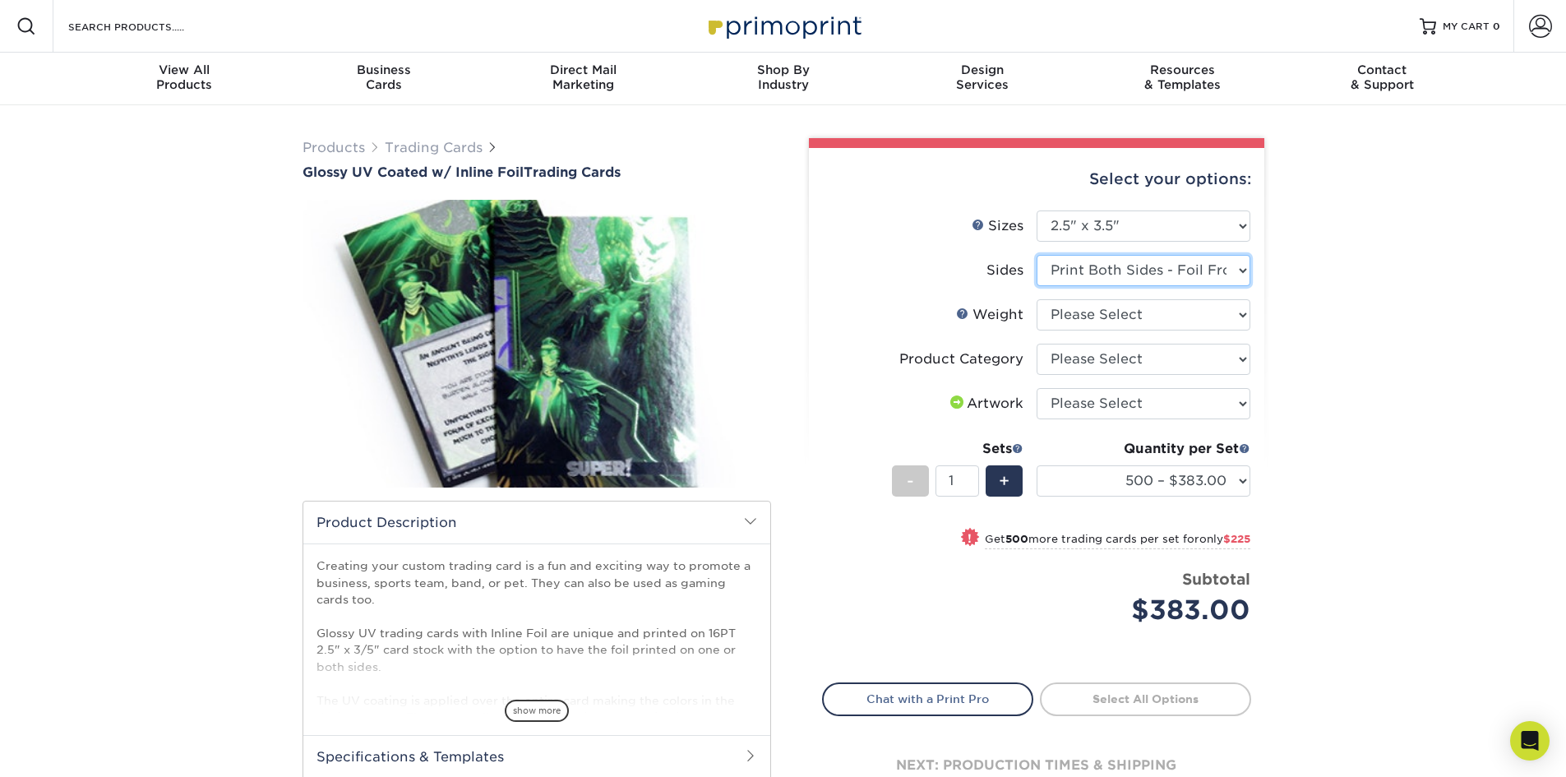 The height and width of the screenshot is (777, 1566). I want to click on small: Get more trading cards per set for, so click(1117, 541).